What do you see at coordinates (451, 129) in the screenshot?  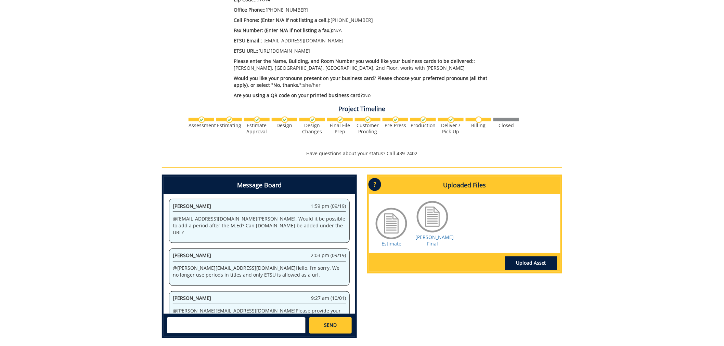 I see `div: Deliver / Pick-Up` at bounding box center [451, 129].